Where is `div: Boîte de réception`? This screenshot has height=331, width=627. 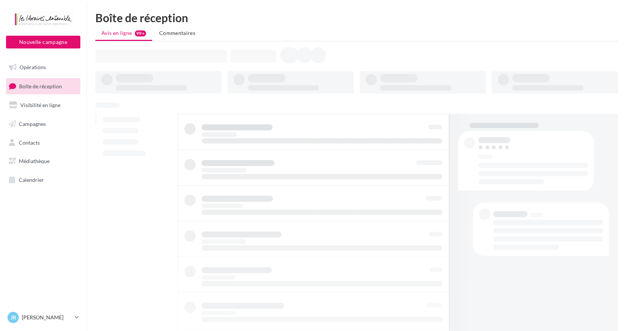
div: Boîte de réception is located at coordinates (357, 18).